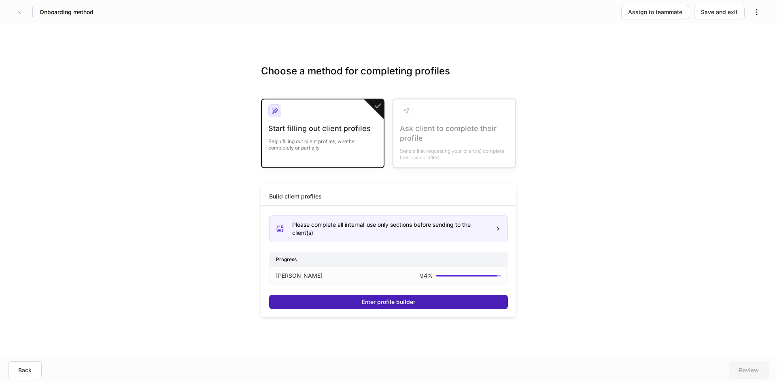  Describe the element at coordinates (748, 371) in the screenshot. I see `div: Review` at that location.